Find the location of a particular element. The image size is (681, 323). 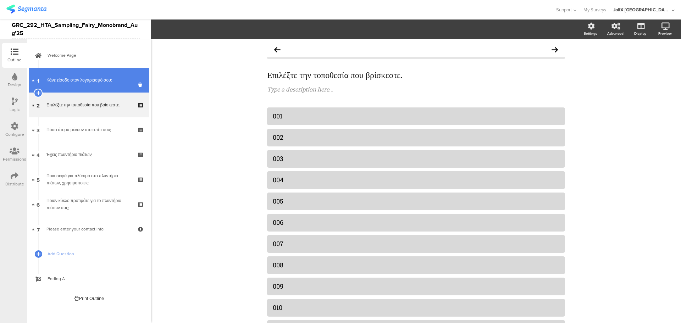

div: 008 is located at coordinates (416, 265).